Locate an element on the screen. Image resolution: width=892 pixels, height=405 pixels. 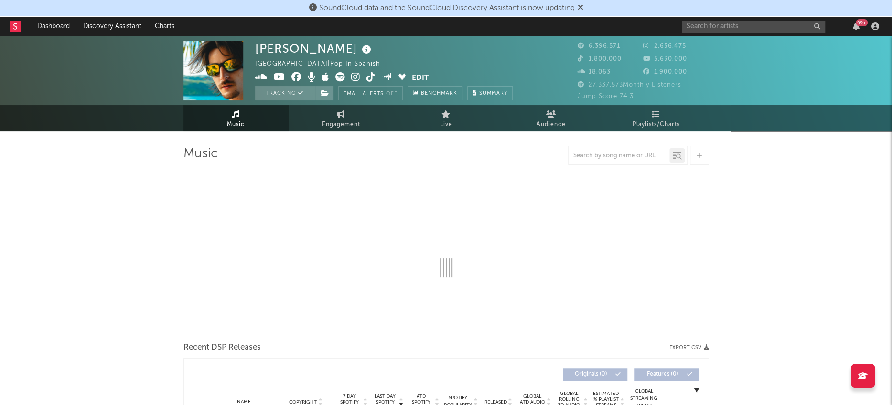
input: Search for artists is located at coordinates (754, 26).